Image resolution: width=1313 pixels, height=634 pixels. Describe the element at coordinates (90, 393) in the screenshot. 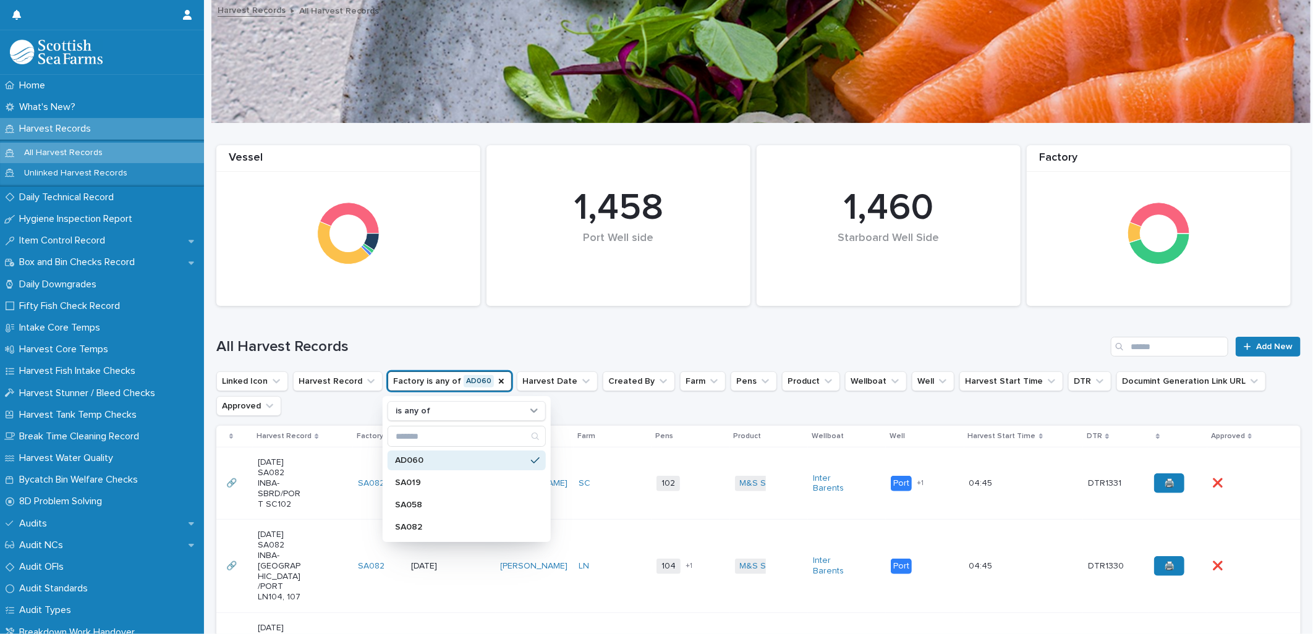

I see `p: Harvest Stunner / Bleed Checks` at that location.